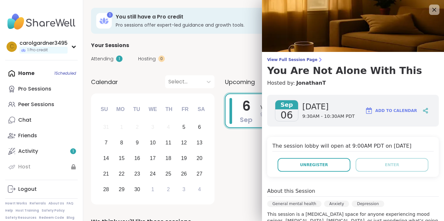 This screenshot has height=221, width=444. What do you see at coordinates (41, 89) in the screenshot?
I see `a: Pro Sessions` at bounding box center [41, 89].